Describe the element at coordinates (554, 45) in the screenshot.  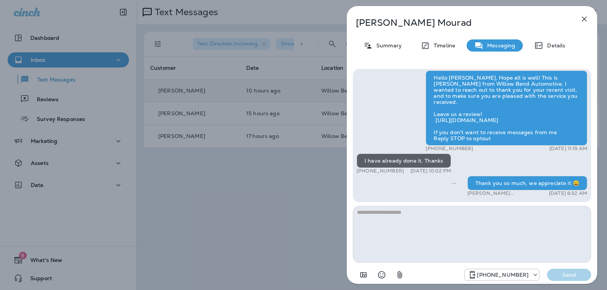
I see `p: Details` at that location.